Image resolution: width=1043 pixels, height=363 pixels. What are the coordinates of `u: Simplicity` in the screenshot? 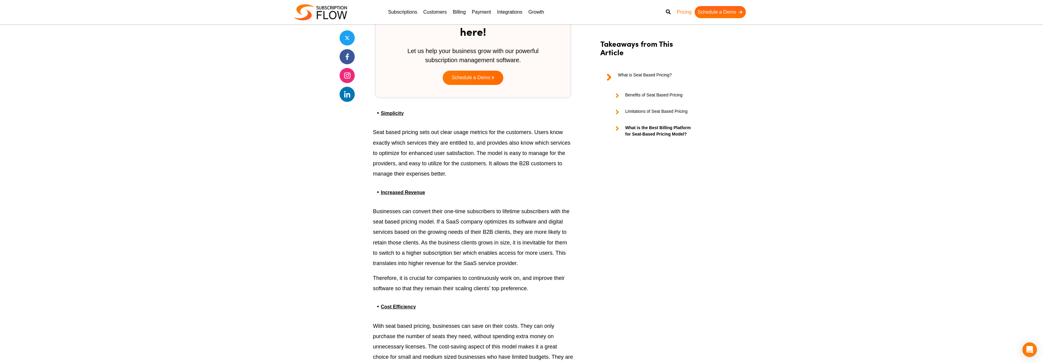 It's located at (392, 113).